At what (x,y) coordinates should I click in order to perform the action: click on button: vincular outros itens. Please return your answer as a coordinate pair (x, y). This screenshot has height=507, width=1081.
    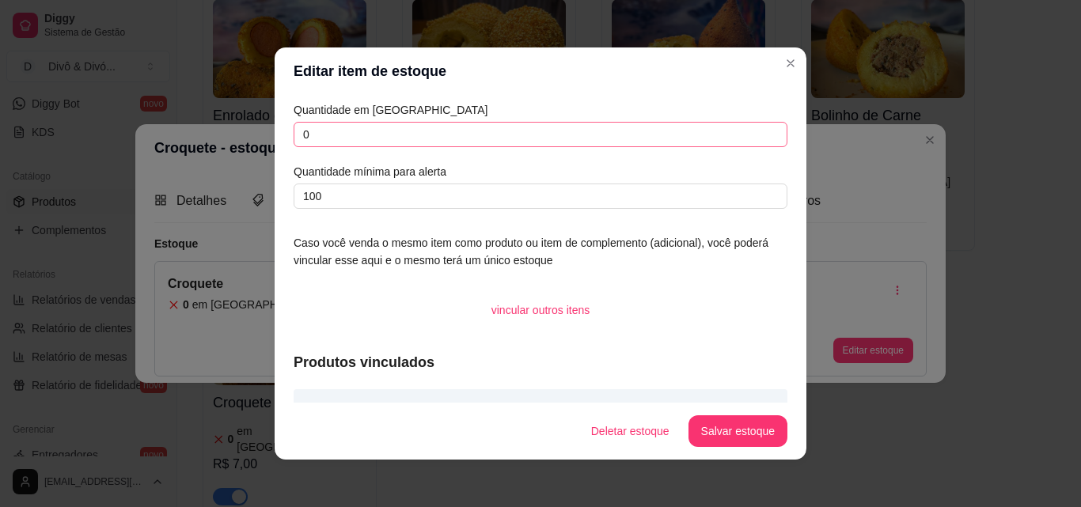
    Looking at the image, I should click on (540, 310).